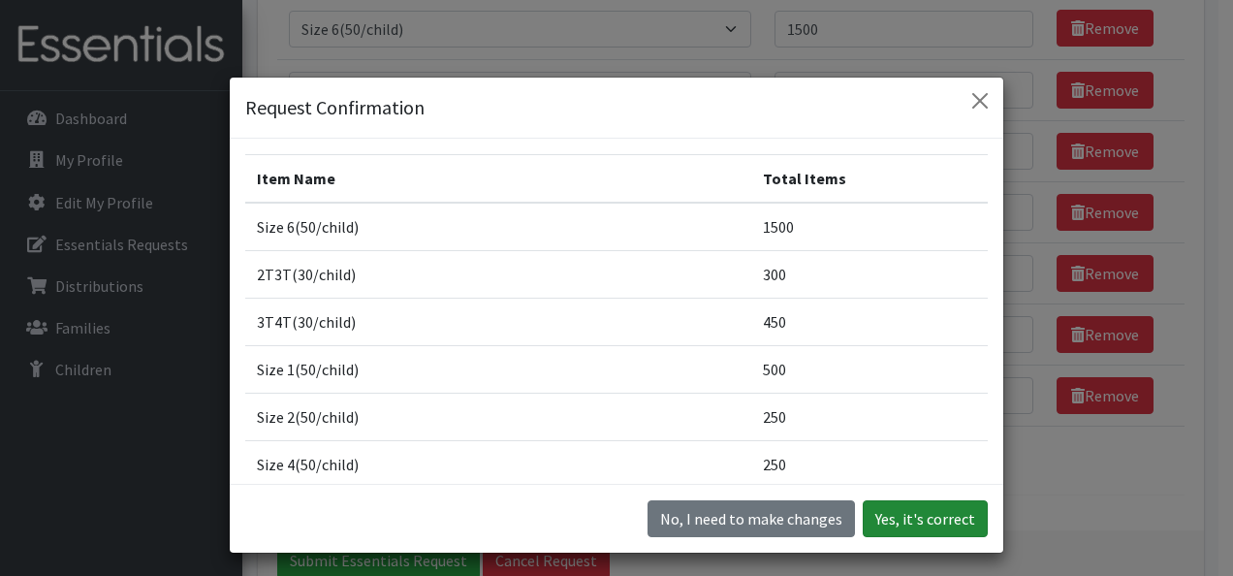 The height and width of the screenshot is (576, 1233). What do you see at coordinates (498, 178) in the screenshot?
I see `th: Item Name` at bounding box center [498, 178].